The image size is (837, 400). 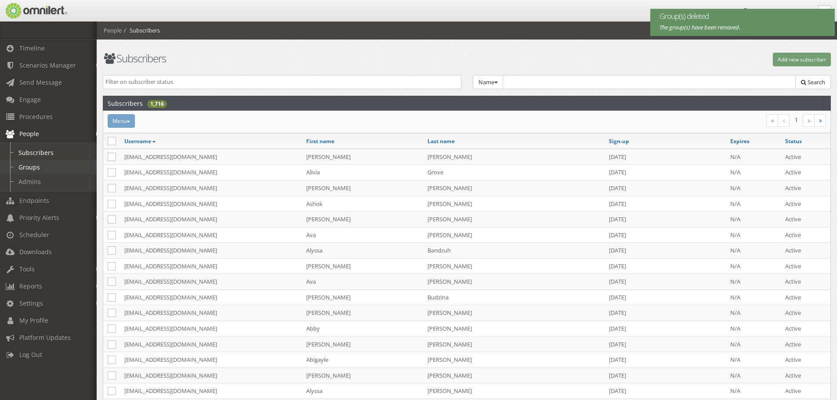 I want to click on span: Procedures, so click(x=36, y=116).